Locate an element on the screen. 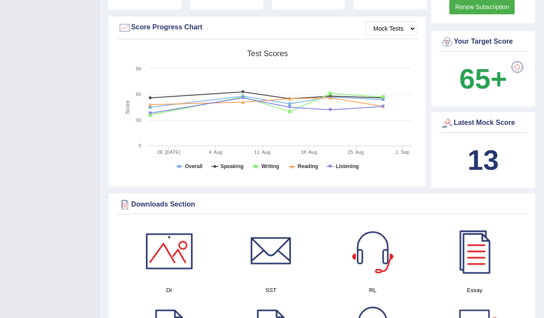 This screenshot has width=544, height=318. tspan: Overall is located at coordinates (193, 166).